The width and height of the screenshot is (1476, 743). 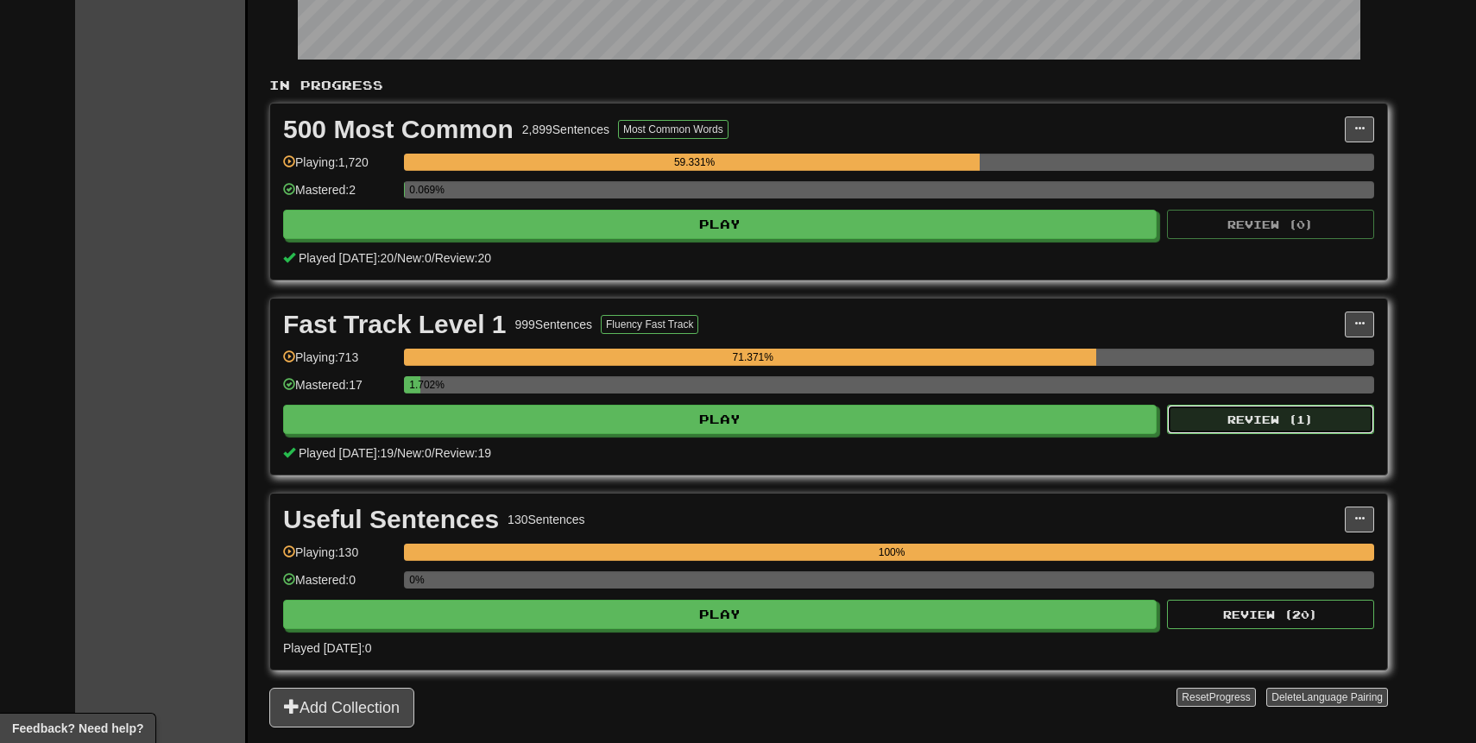 What do you see at coordinates (673, 129) in the screenshot?
I see `button: Most Common Words` at bounding box center [673, 129].